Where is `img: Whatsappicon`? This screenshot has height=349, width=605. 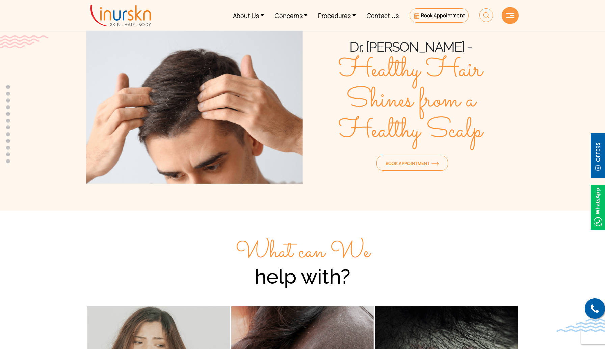
img: Whatsappicon is located at coordinates (598, 207).